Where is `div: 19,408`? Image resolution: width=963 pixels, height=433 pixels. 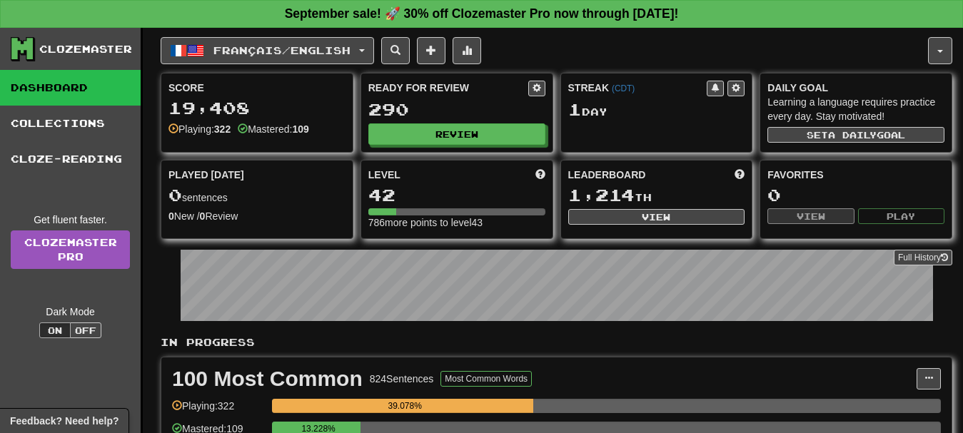 div: 19,408 is located at coordinates (257, 108).